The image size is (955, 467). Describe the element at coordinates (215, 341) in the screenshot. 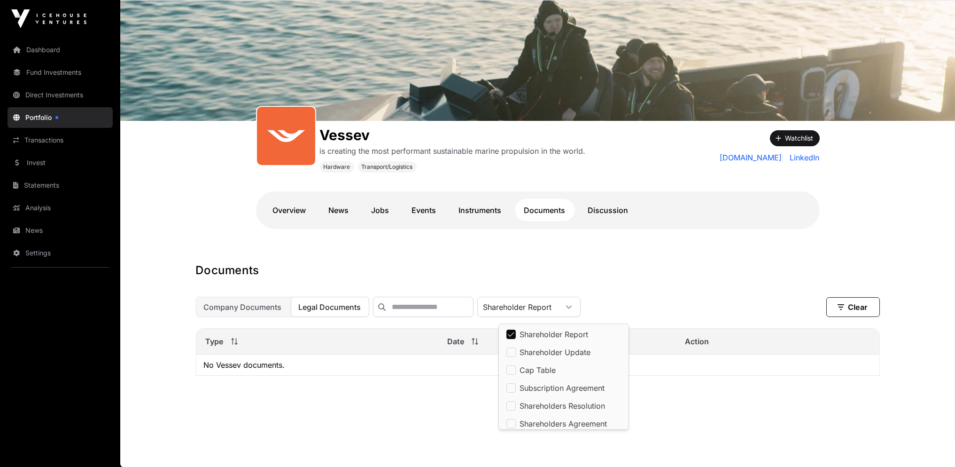

I see `span: Type` at that location.